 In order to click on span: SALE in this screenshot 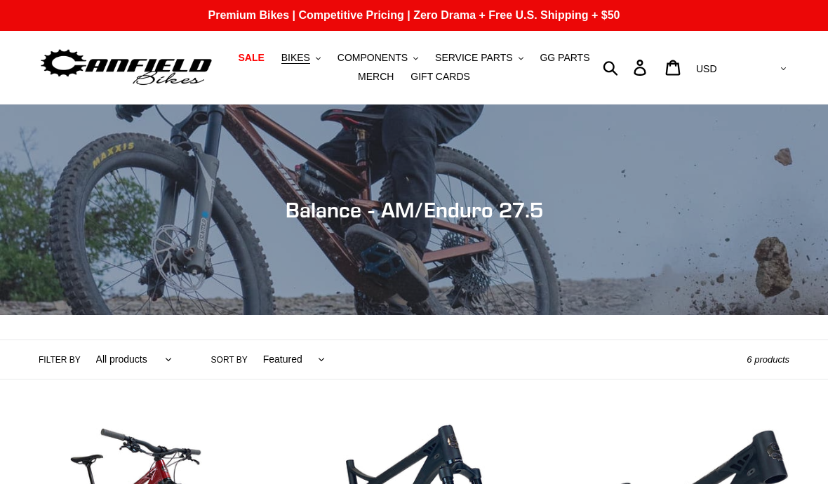, I will do `click(250, 58)`.